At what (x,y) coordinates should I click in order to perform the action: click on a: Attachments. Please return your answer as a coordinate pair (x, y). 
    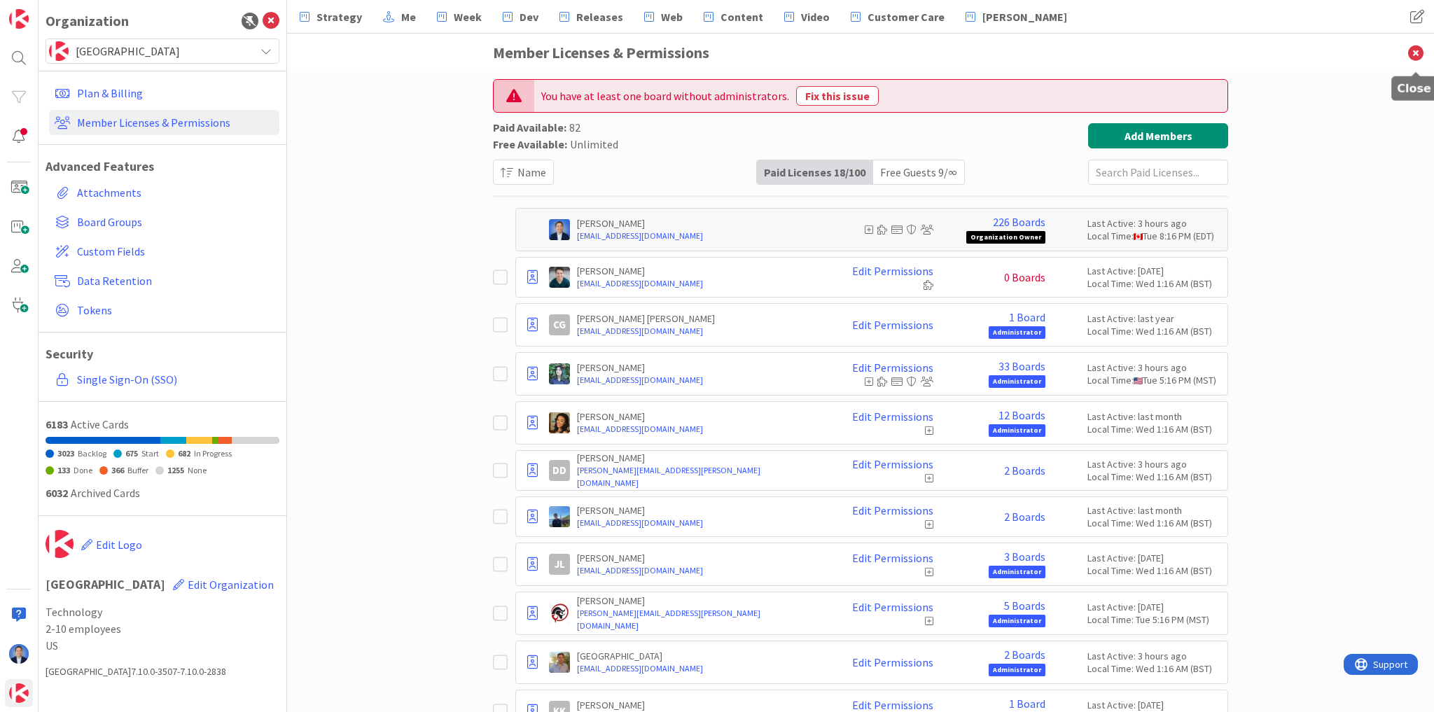
    Looking at the image, I should click on (164, 192).